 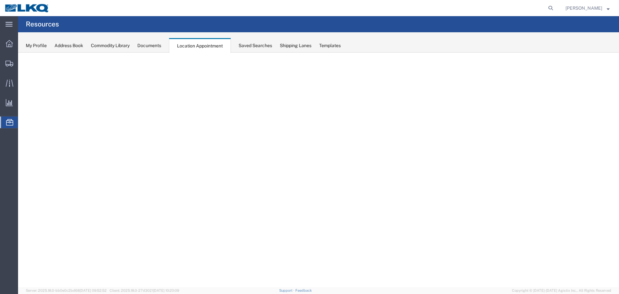 I want to click on div: Location Appointment, so click(x=200, y=45).